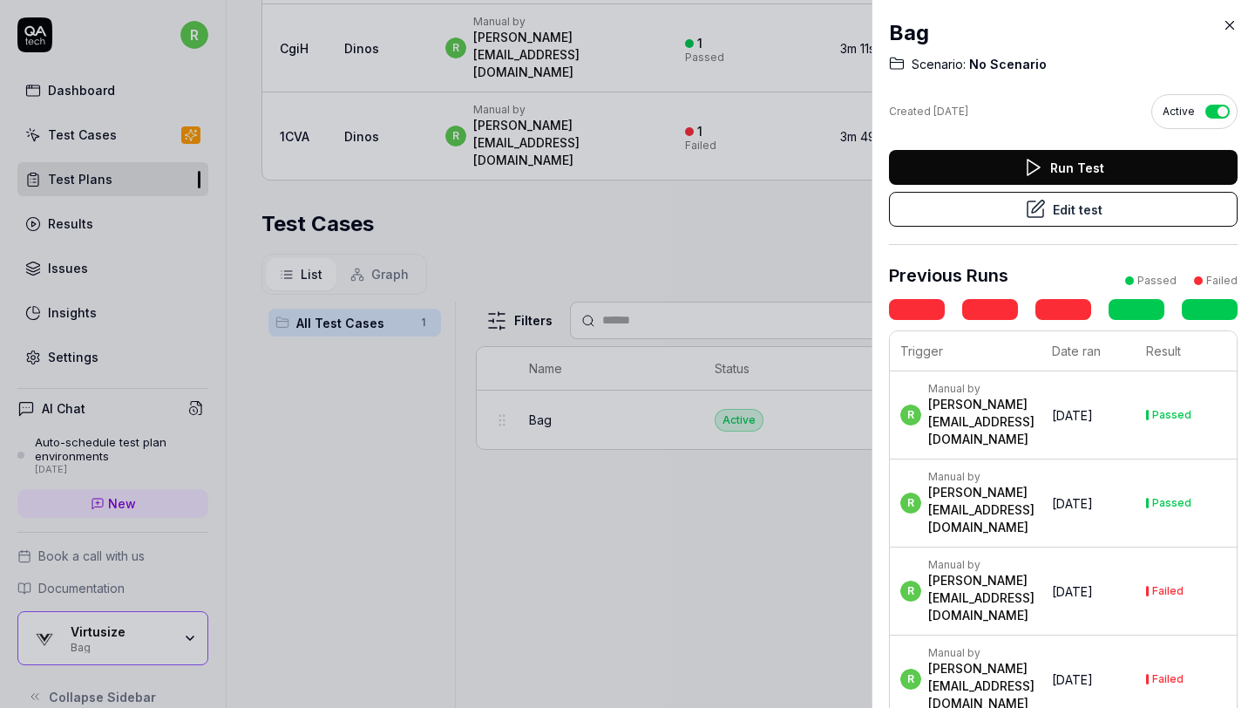  Describe the element at coordinates (929, 112) in the screenshot. I see `div: Created` at that location.